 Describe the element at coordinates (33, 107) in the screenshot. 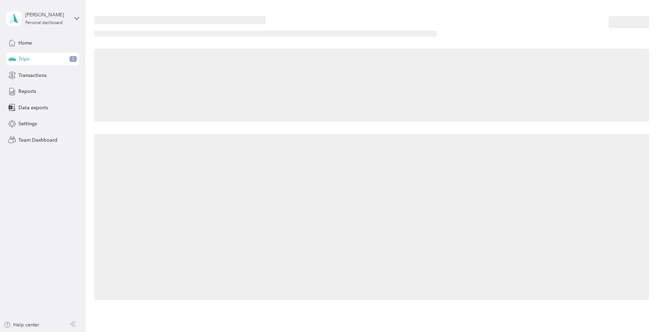

I see `span: Data exports` at that location.